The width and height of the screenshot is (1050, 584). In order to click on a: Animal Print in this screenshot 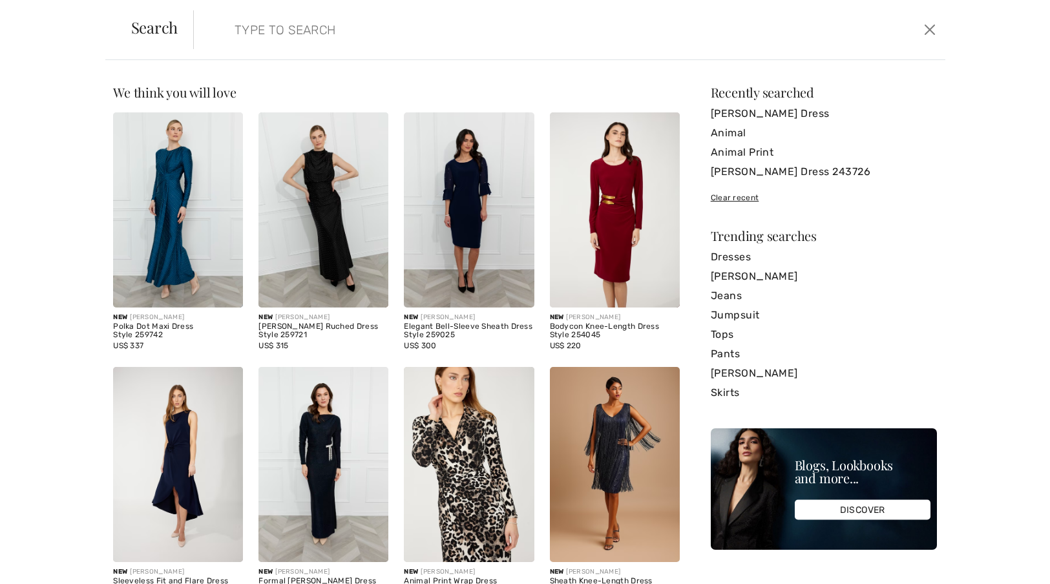, I will do `click(824, 152)`.